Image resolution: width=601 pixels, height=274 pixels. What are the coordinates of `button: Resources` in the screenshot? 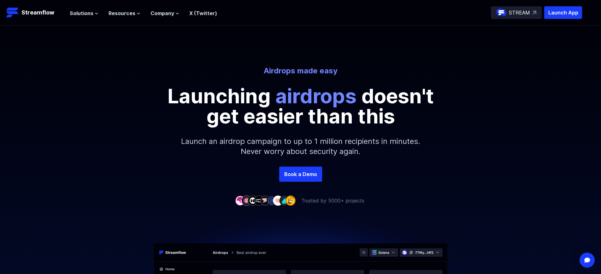 It's located at (124, 13).